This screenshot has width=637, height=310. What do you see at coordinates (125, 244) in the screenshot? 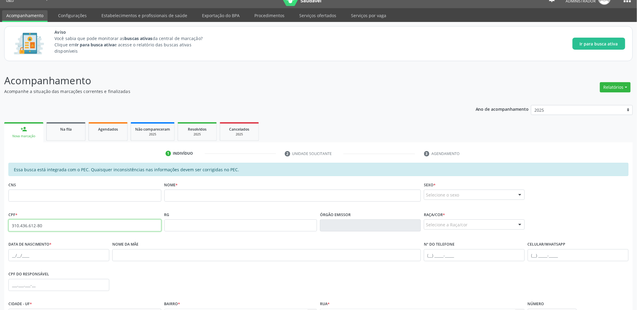
I see `label: Nome da mãe` at bounding box center [125, 244].